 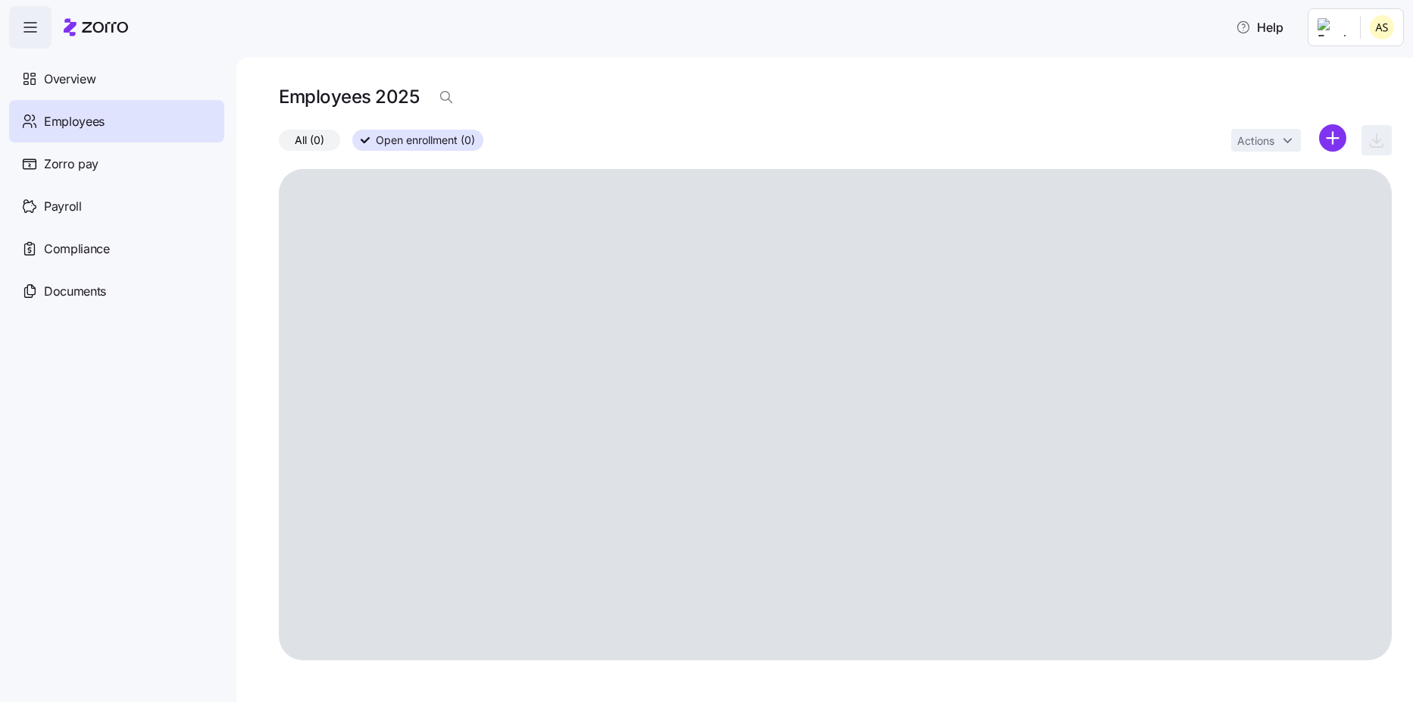 I want to click on h1: Employees 2025, so click(x=349, y=96).